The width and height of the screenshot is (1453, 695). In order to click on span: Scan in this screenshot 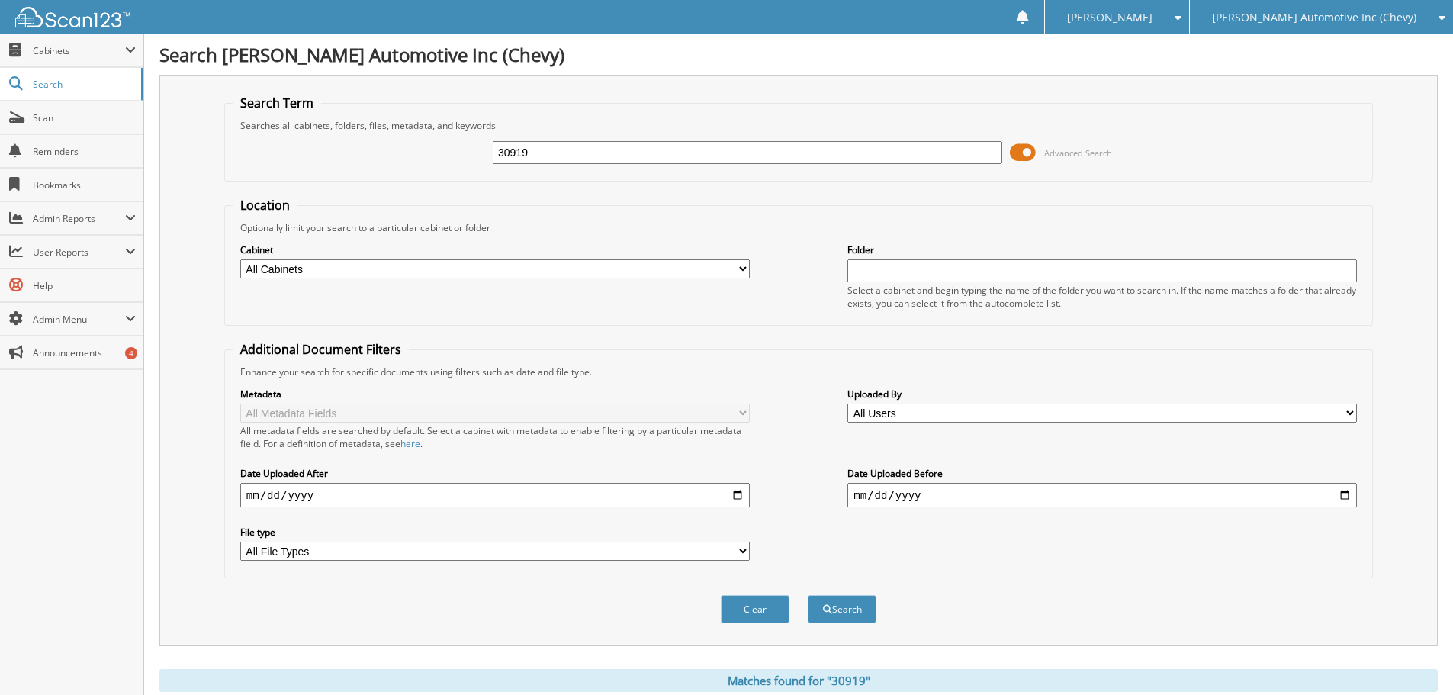, I will do `click(84, 117)`.